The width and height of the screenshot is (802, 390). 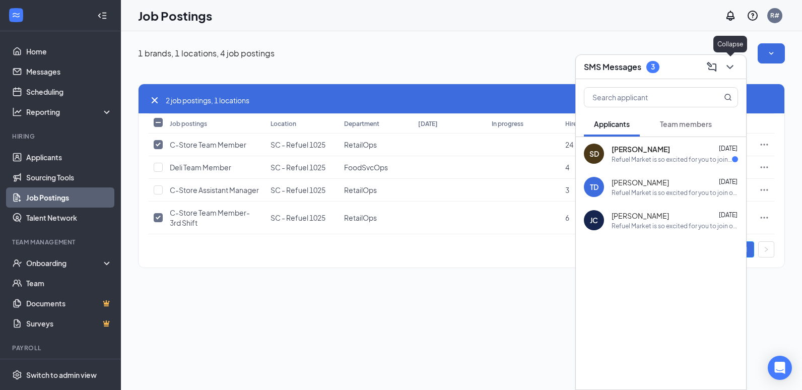 What do you see at coordinates (210, 218) in the screenshot?
I see `span: C-Store Team Member-3rd Shift` at bounding box center [210, 218].